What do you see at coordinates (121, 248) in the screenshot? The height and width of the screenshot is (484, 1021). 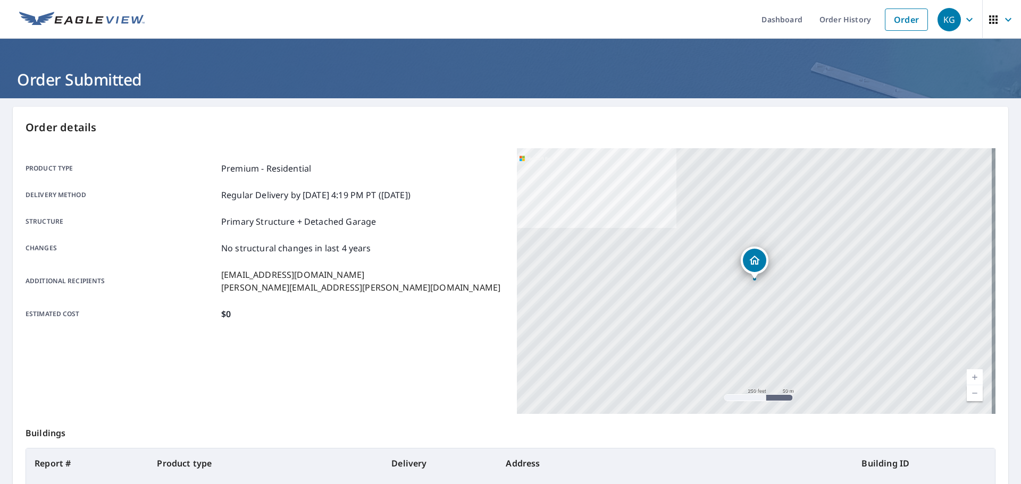 I see `p: Changes` at bounding box center [121, 248].